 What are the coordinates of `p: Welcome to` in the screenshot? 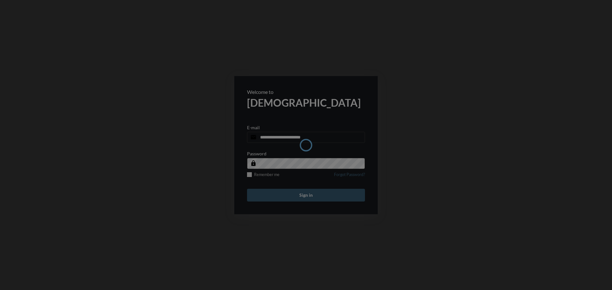 It's located at (306, 92).